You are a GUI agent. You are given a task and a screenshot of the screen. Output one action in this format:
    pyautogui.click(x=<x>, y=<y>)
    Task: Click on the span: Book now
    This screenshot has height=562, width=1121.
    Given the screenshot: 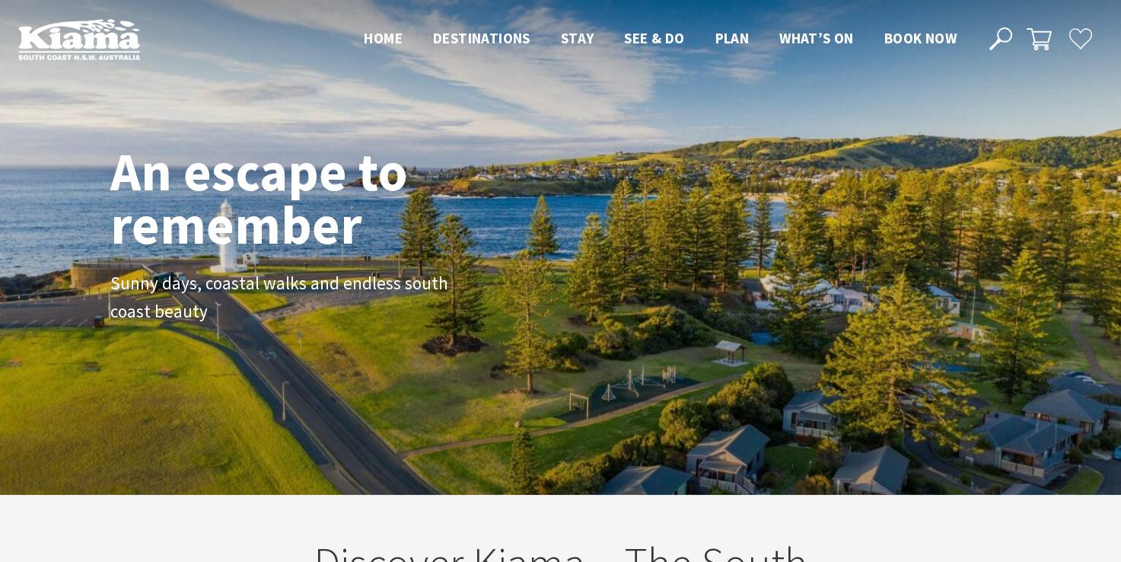 What is the action you would take?
    pyautogui.click(x=920, y=38)
    